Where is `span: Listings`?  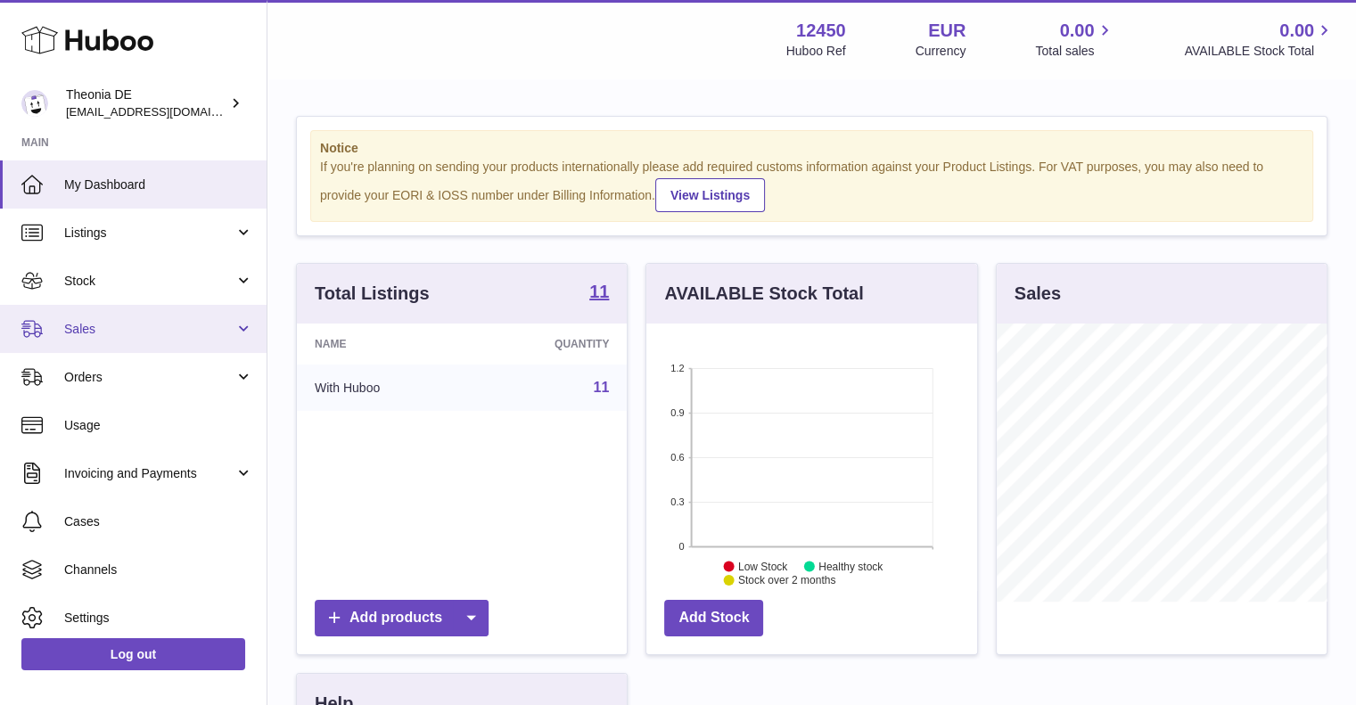
span: Listings is located at coordinates (149, 233).